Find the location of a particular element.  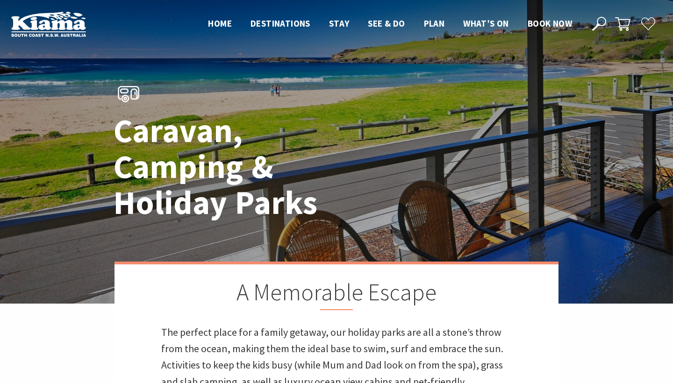

span: What’s On is located at coordinates (486, 23).